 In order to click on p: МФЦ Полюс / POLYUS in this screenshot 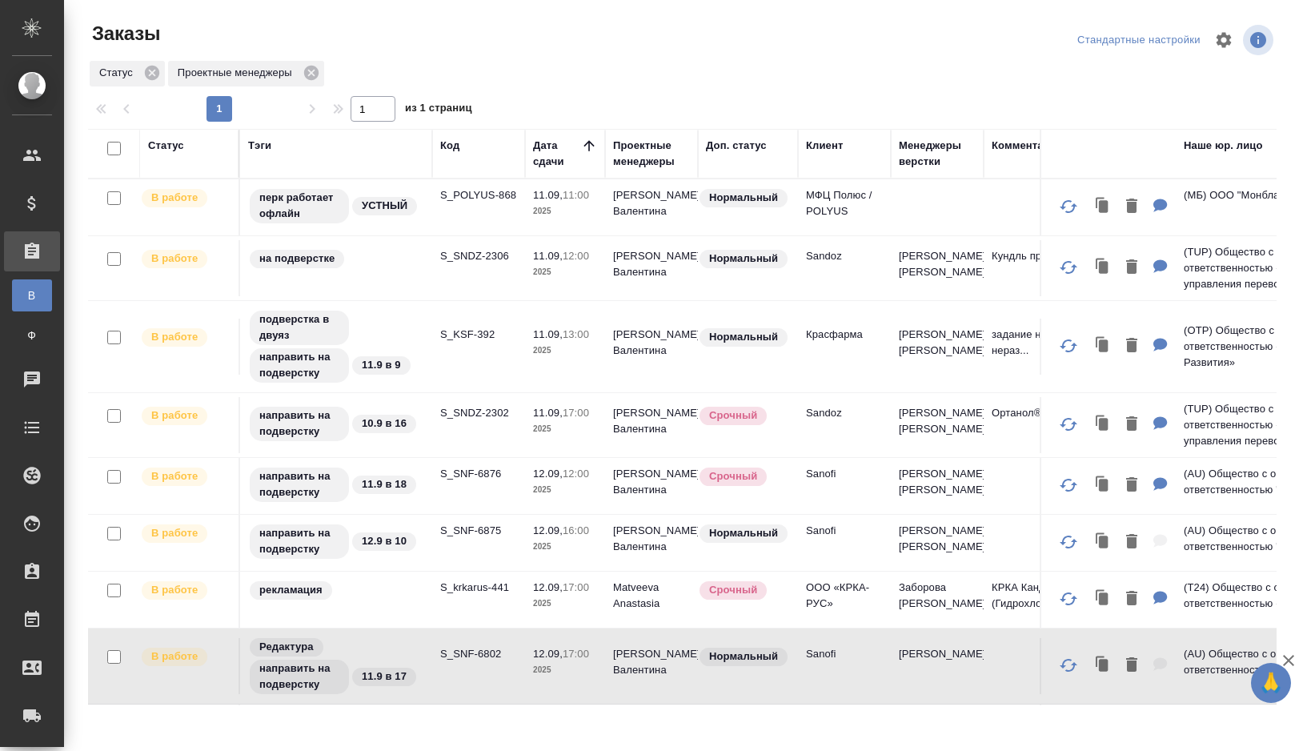, I will do `click(844, 203)`.